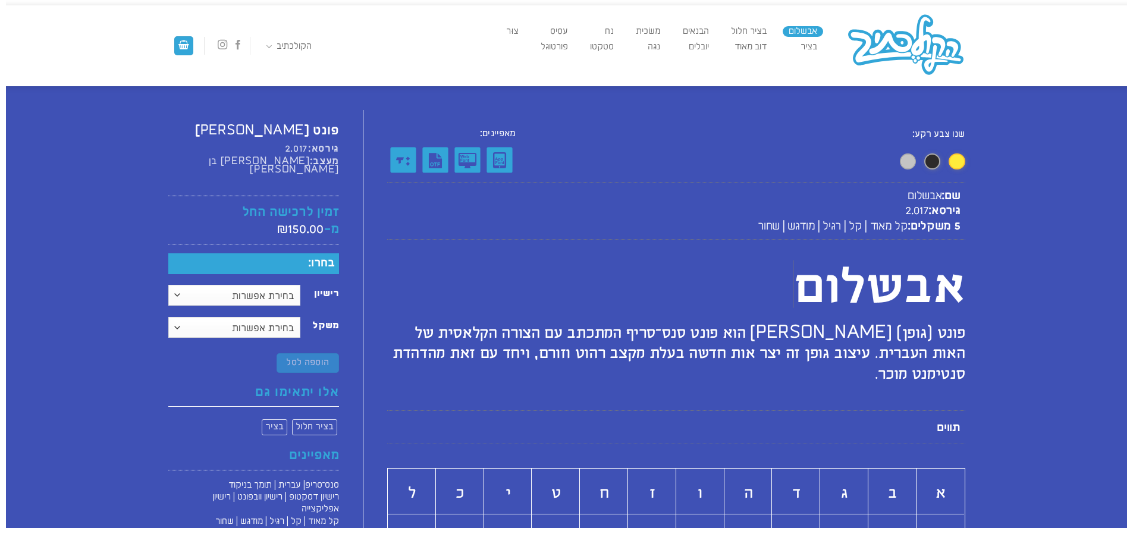 The height and width of the screenshot is (534, 1133). I want to click on a: נח, so click(609, 32).